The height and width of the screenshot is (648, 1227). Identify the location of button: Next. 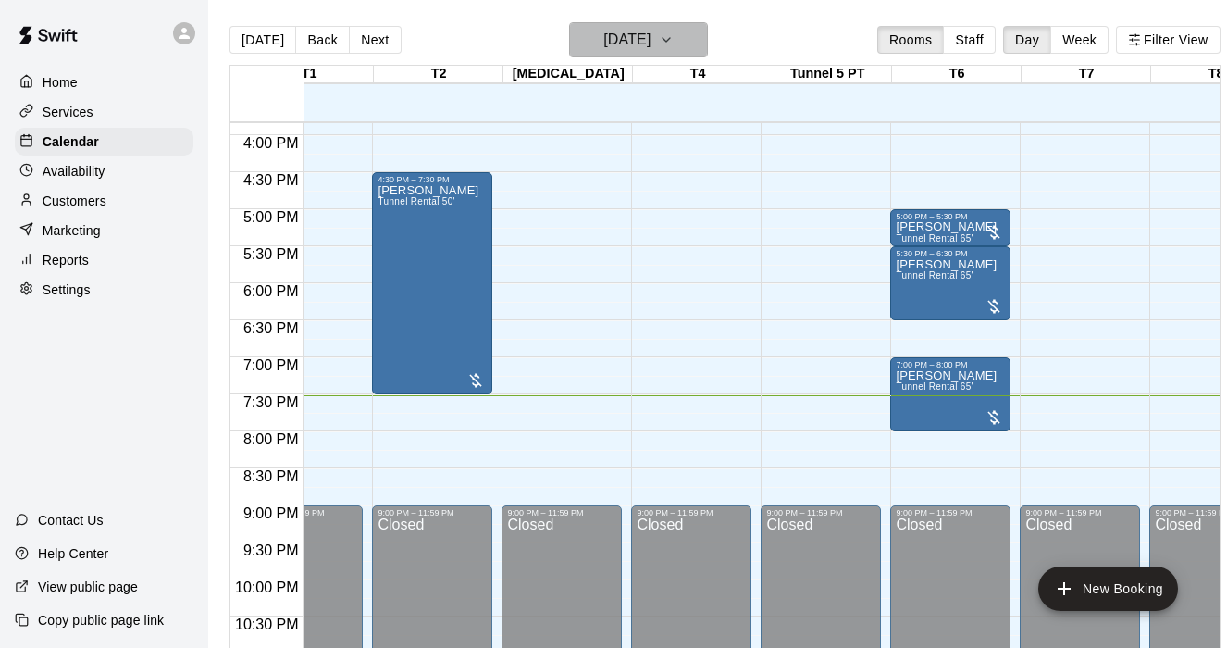
(375, 40).